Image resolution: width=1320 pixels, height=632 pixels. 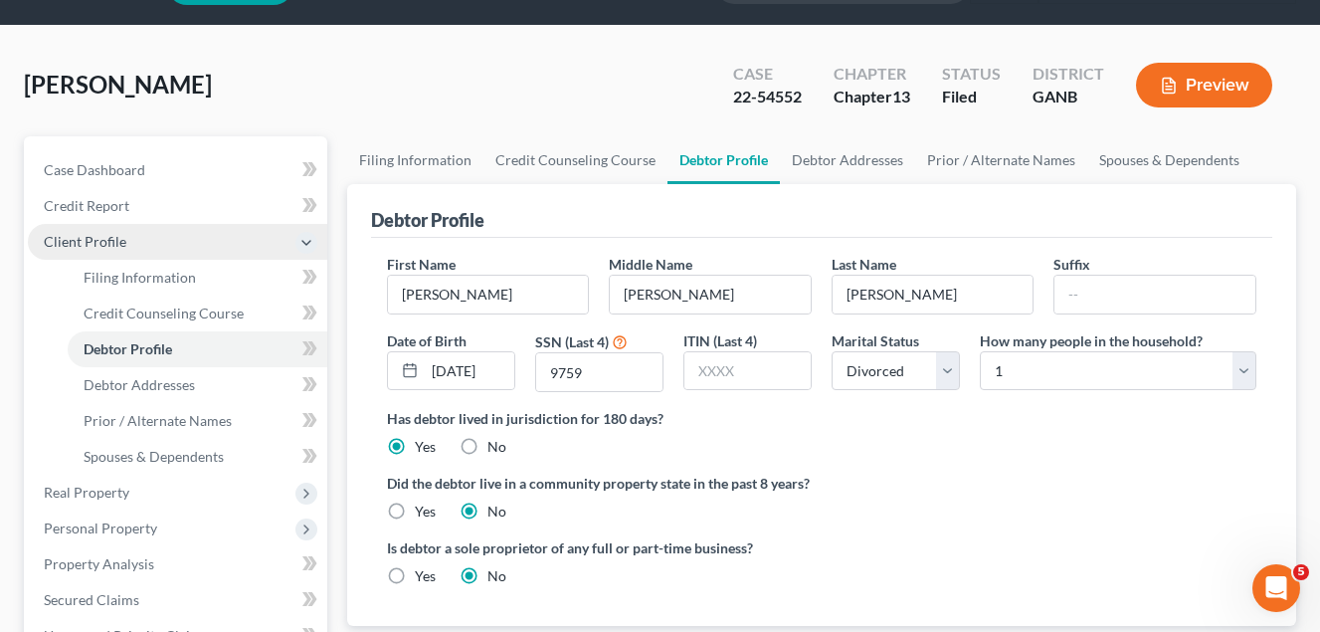 What do you see at coordinates (428, 220) in the screenshot?
I see `div: Debtor Profile` at bounding box center [428, 220].